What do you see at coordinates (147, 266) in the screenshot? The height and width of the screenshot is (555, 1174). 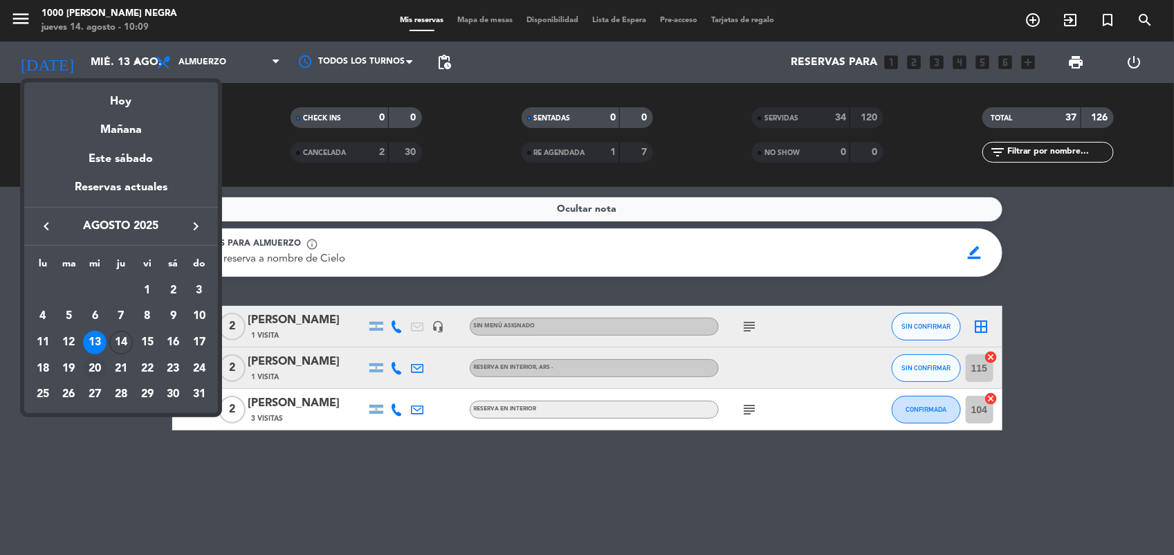 I see `th: viernes` at bounding box center [147, 266].